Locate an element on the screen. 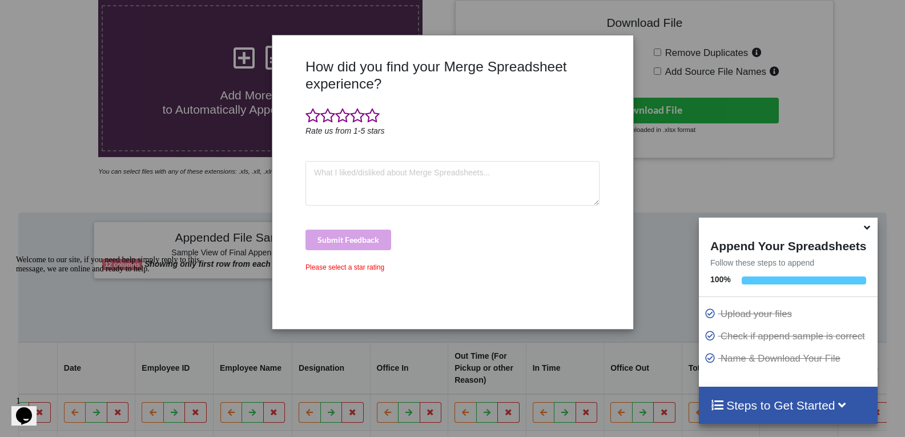 The image size is (905, 437). b: 100 % is located at coordinates (721, 279).